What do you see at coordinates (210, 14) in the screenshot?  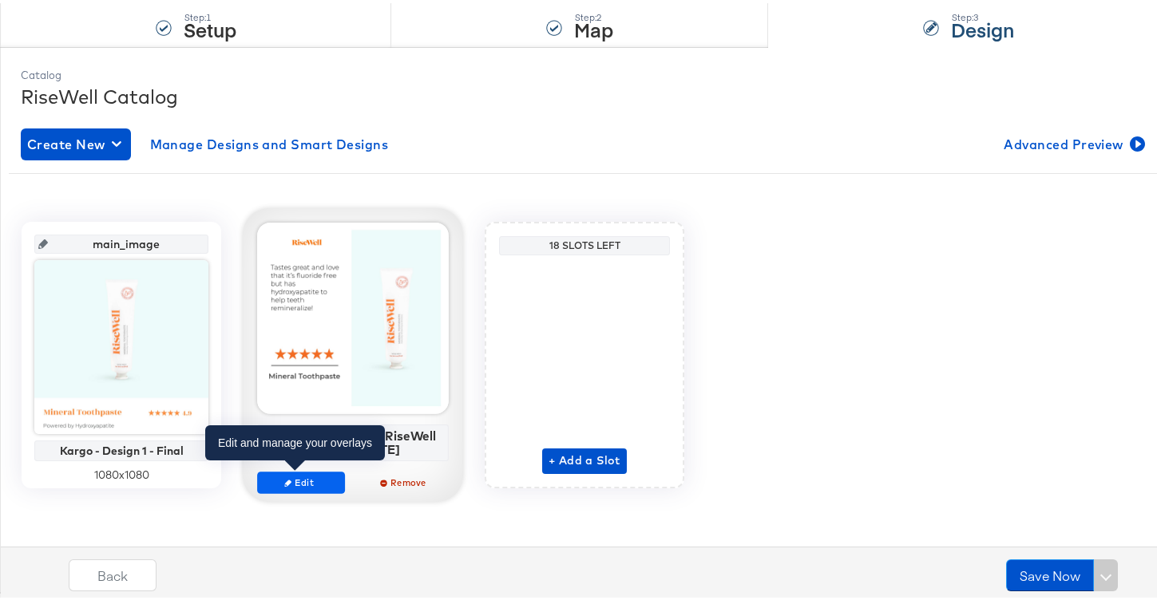 I see `div: Step: 1` at bounding box center [210, 14].